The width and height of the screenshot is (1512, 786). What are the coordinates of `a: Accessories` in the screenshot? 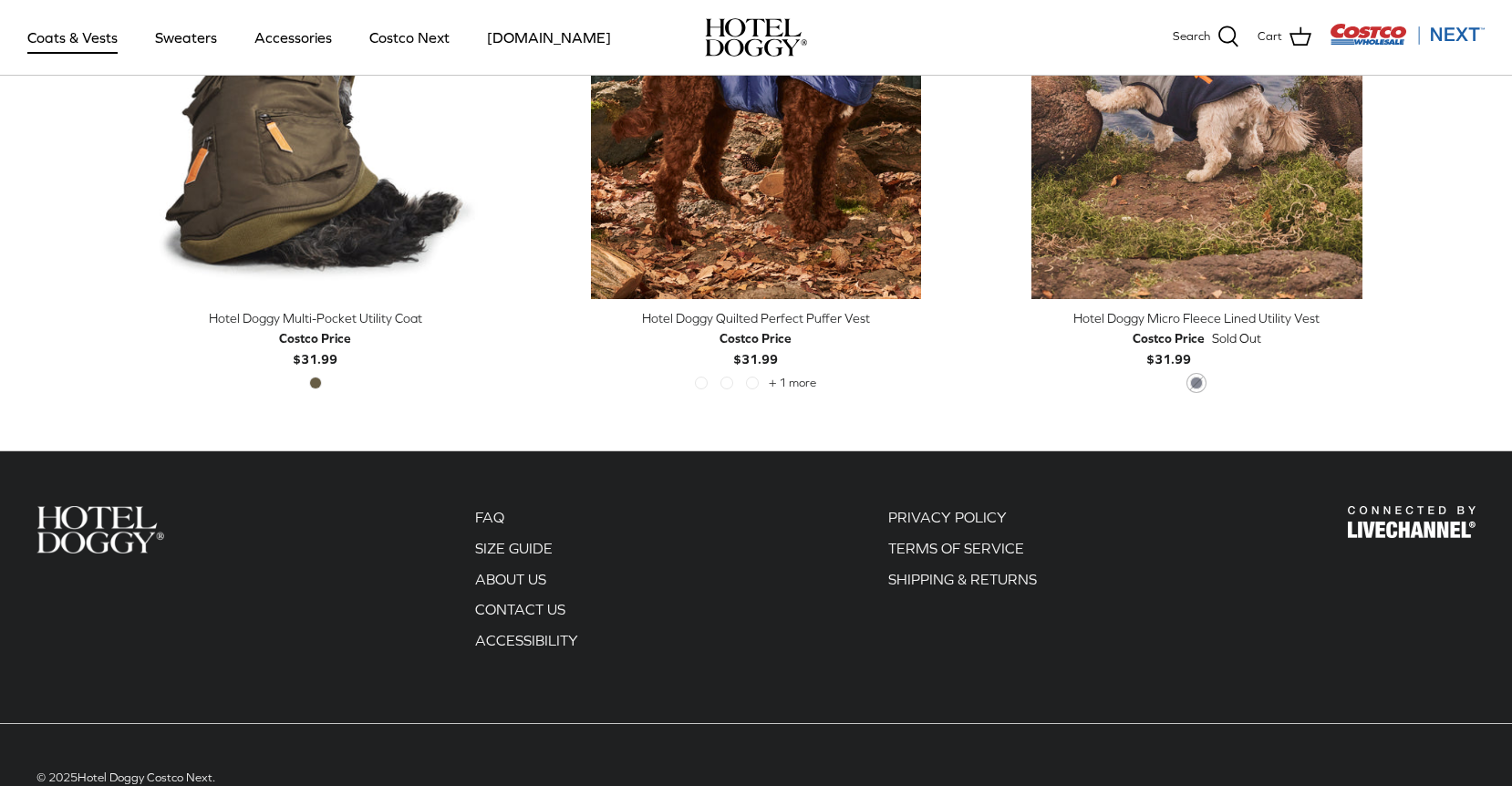 It's located at (292, 38).